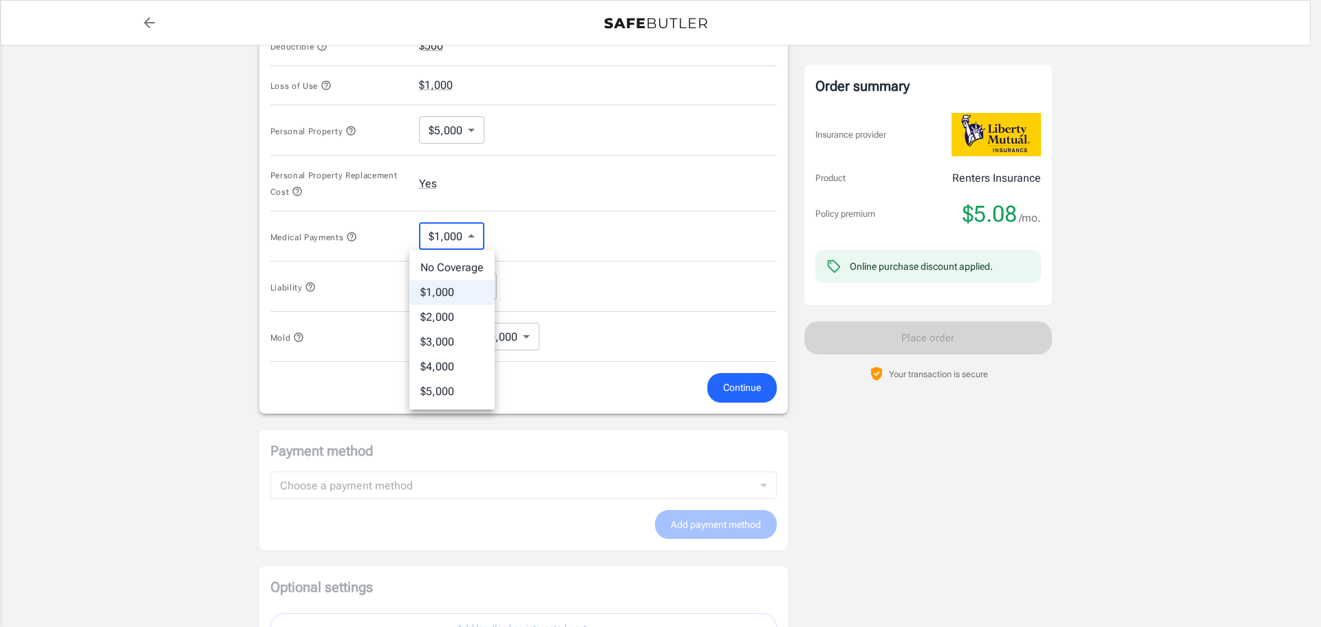  I want to click on li: $1,000, so click(452, 292).